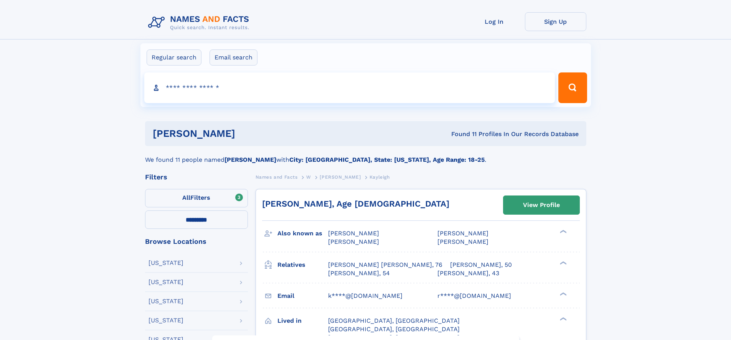  What do you see at coordinates (186, 198) in the screenshot?
I see `span: All` at bounding box center [186, 198].